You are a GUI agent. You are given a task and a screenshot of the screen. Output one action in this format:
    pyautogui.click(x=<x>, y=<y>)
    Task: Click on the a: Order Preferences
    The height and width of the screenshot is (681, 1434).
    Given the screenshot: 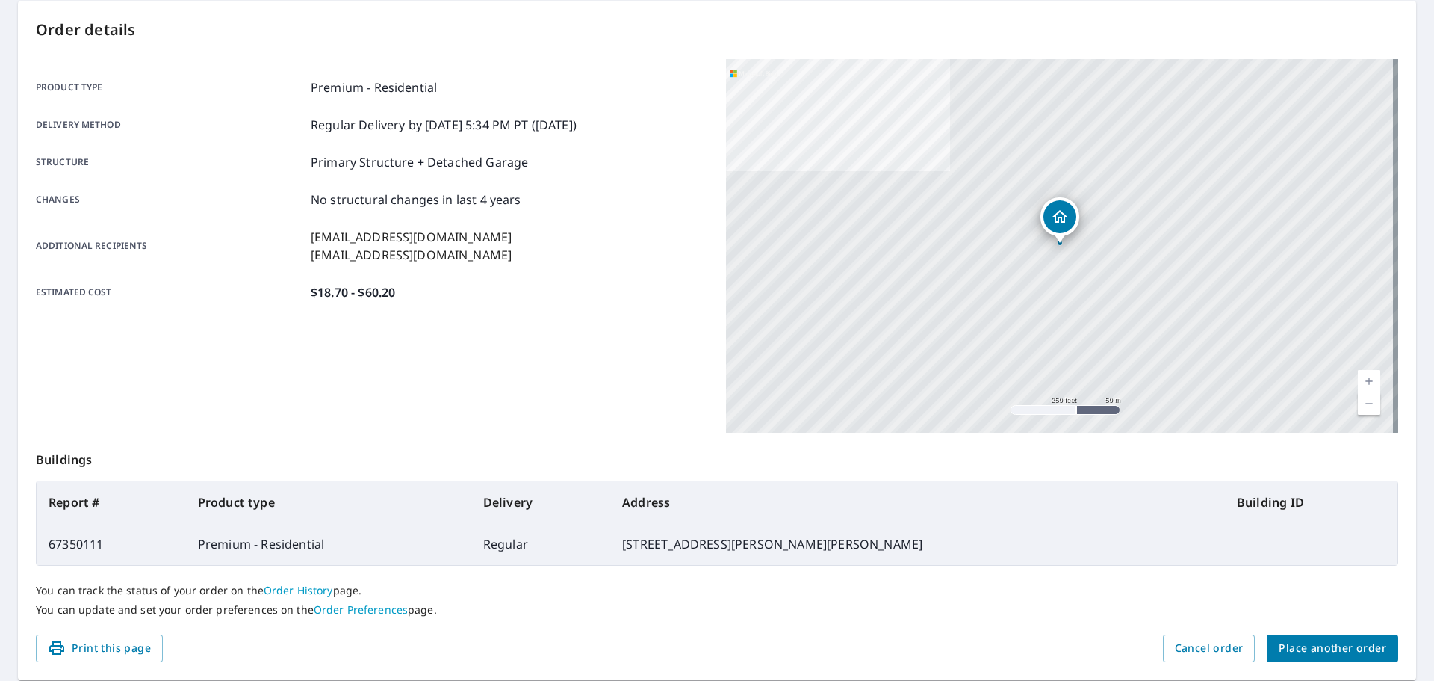 What is the action you would take?
    pyautogui.click(x=361, y=609)
    